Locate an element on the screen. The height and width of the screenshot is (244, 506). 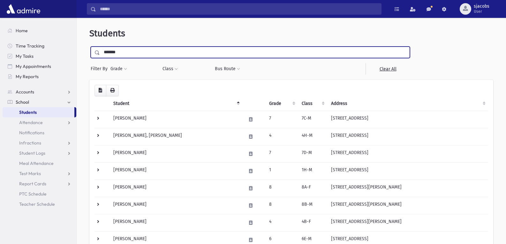
a: Meal Attendance is located at coordinates (39, 163).